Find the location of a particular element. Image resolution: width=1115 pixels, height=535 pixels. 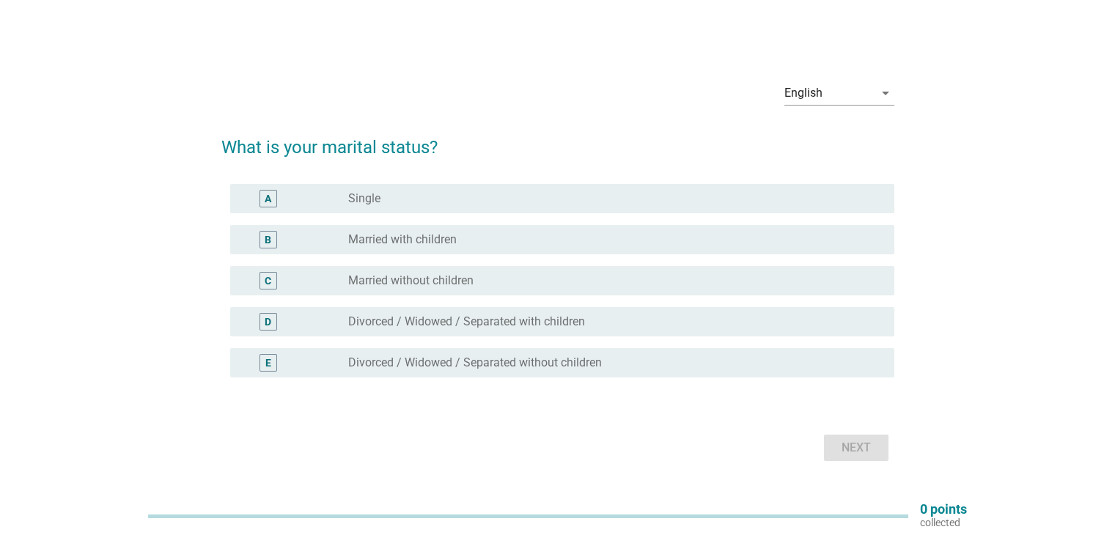

div: D is located at coordinates (267, 322).